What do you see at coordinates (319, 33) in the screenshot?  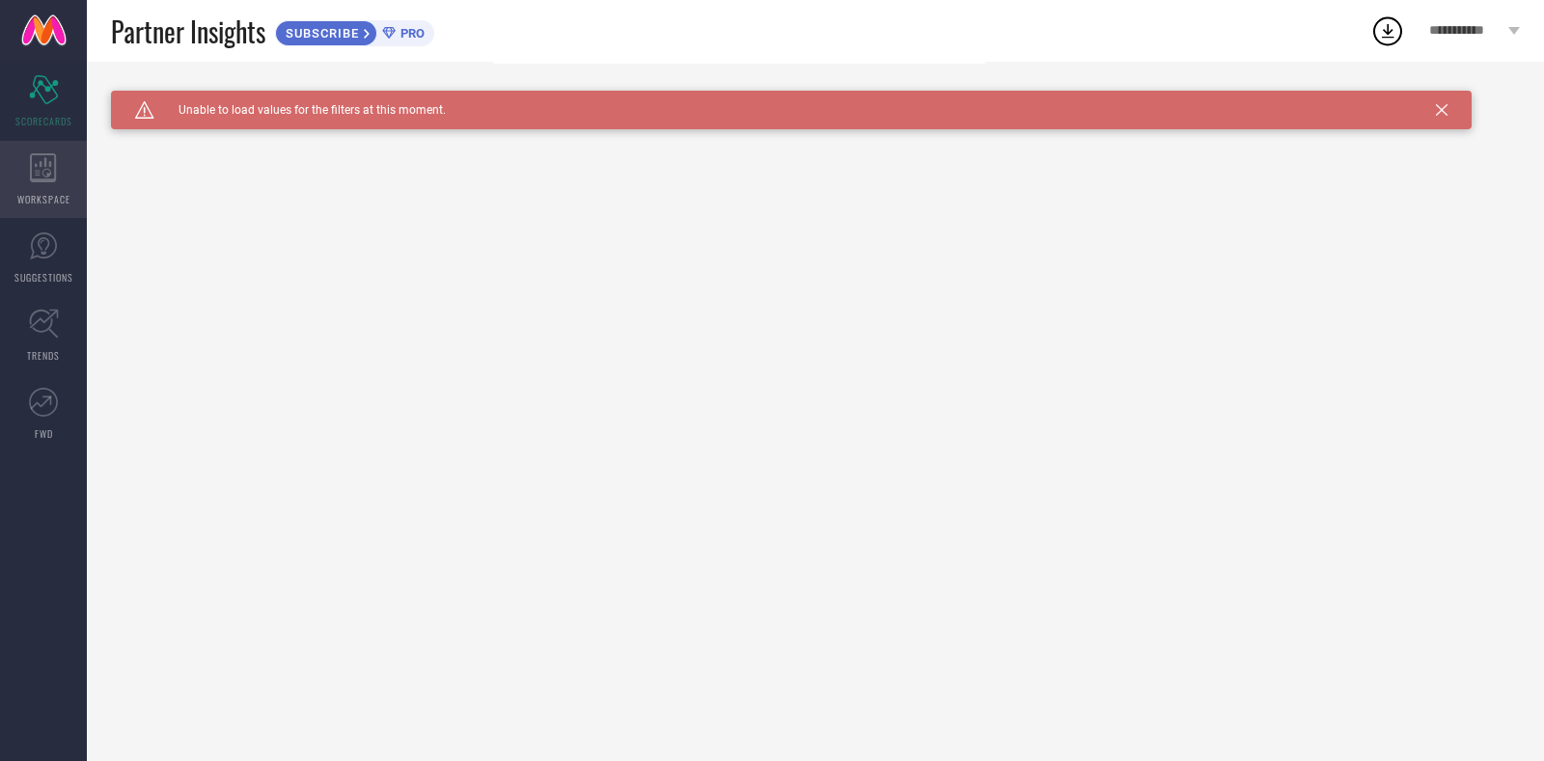 I see `span: SUBSCRIBE` at bounding box center [319, 33].